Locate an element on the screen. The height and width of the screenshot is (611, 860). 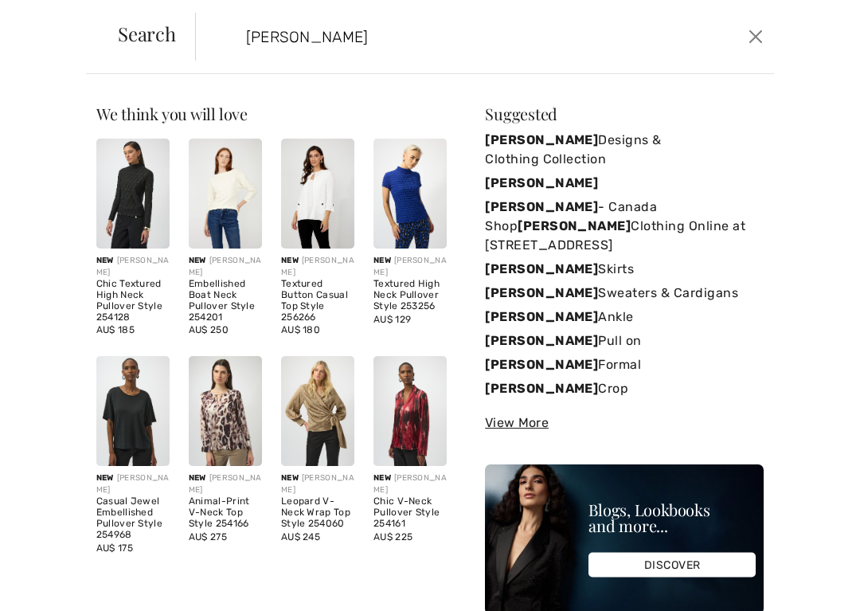
span: We think you will love is located at coordinates (172, 113).